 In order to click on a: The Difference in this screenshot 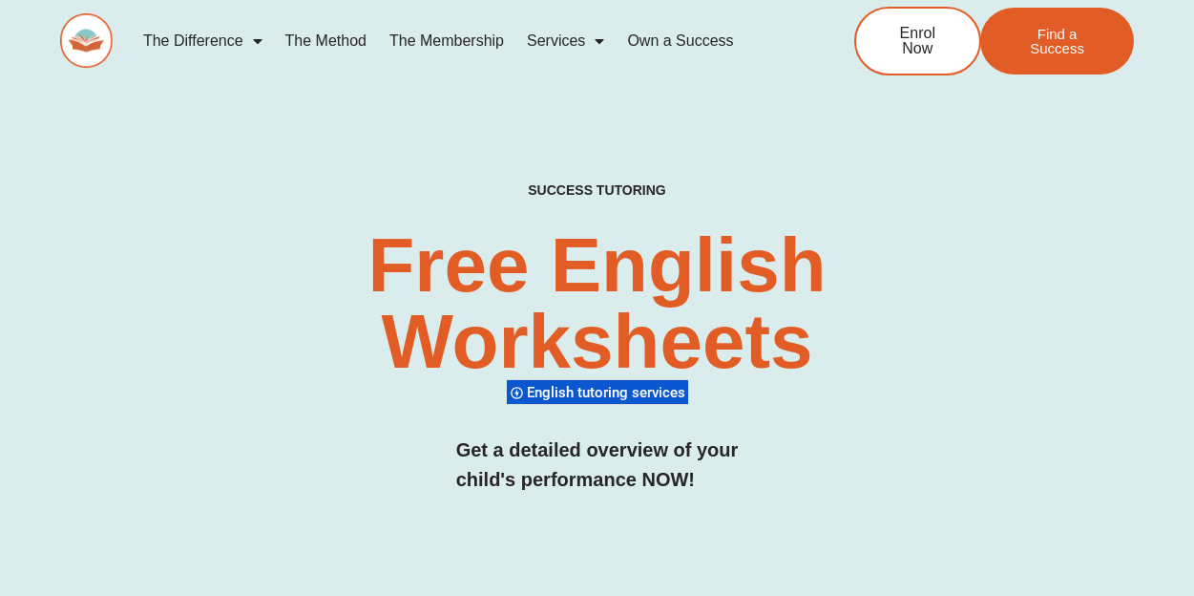, I will do `click(202, 41)`.